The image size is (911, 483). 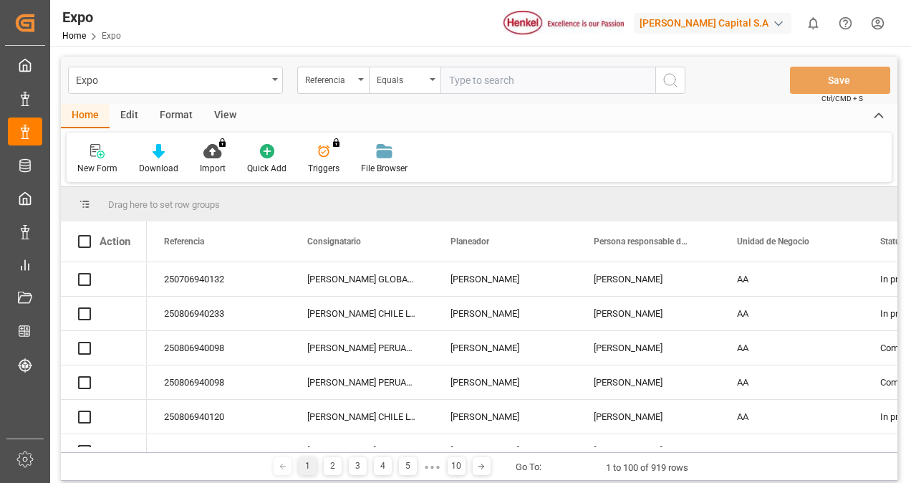 What do you see at coordinates (470, 241) in the screenshot?
I see `span: Planeador` at bounding box center [470, 241].